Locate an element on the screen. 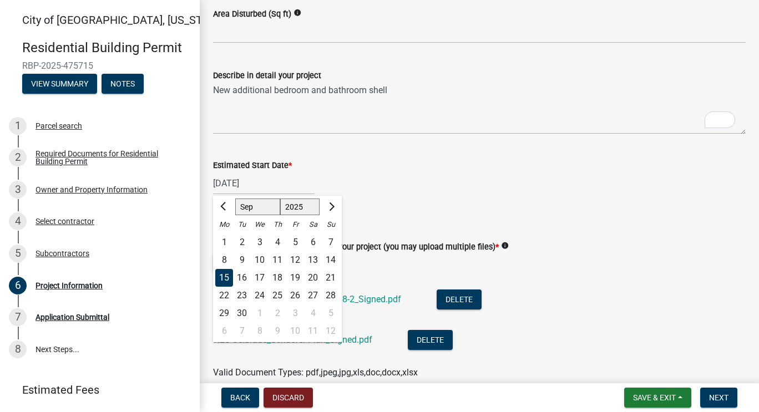 This screenshot has height=412, width=759. button: Notes is located at coordinates (123, 84).